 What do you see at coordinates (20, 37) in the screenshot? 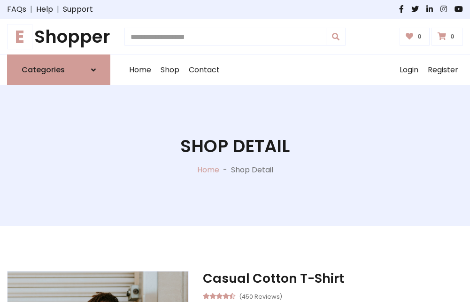
I see `span: E` at bounding box center [20, 37].